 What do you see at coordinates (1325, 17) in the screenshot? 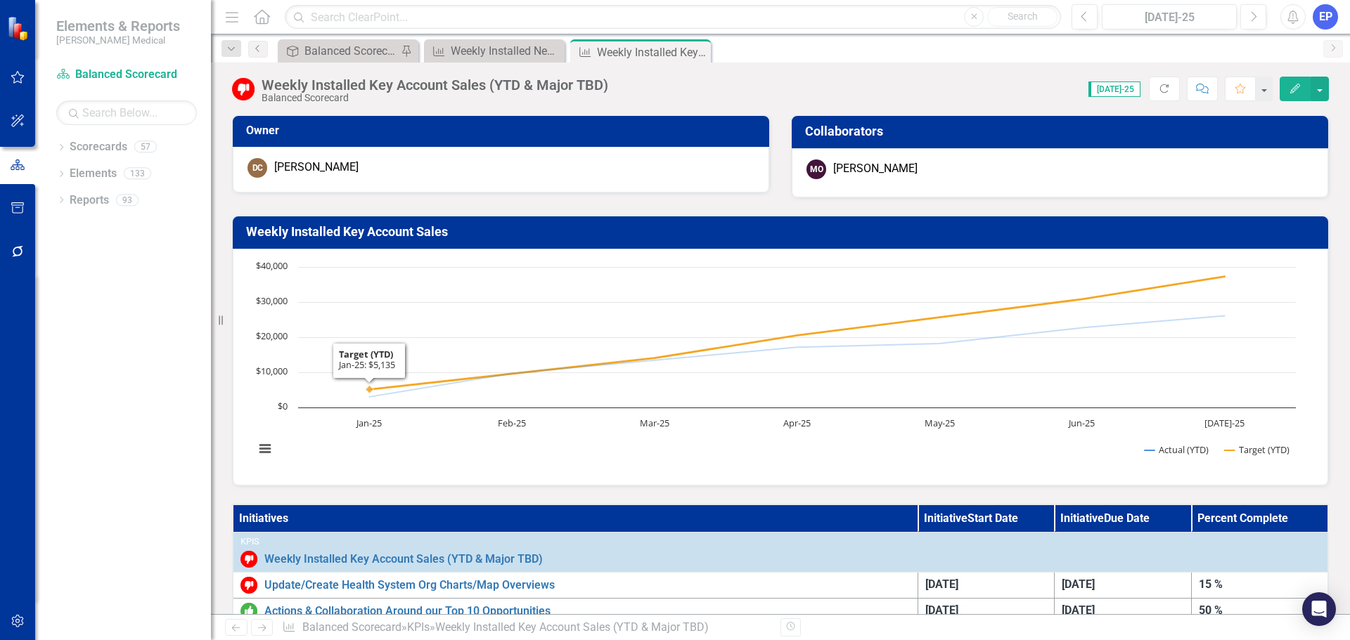
I see `button: EP` at bounding box center [1325, 17].